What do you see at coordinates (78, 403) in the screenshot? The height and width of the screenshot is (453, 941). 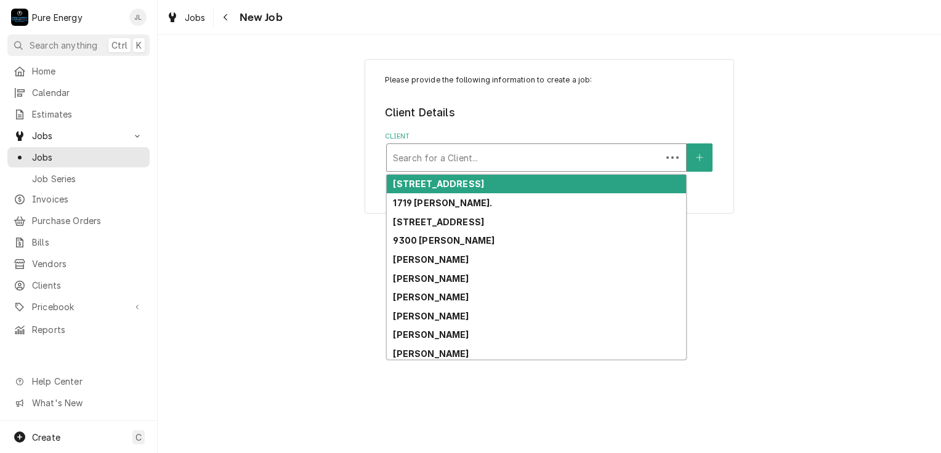 I see `a: Go to What's New` at bounding box center [78, 403].